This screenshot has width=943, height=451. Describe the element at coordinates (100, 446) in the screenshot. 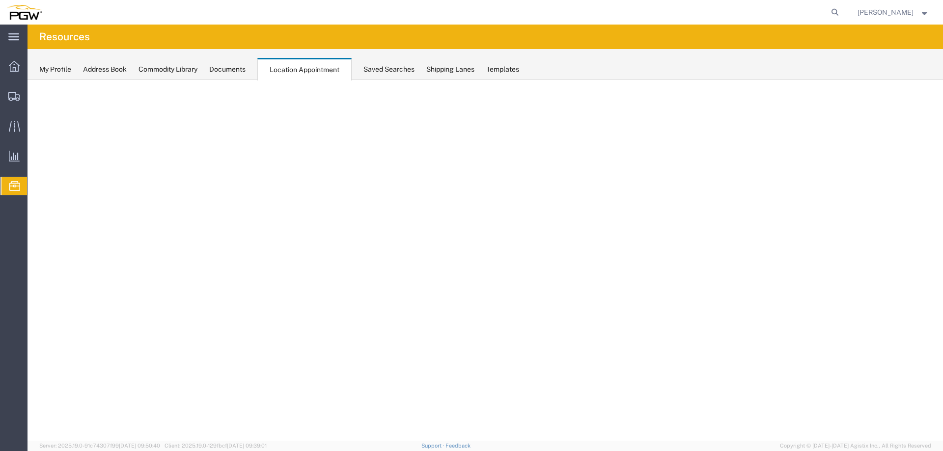

I see `span: Server: 2025.19.0-91c74307f99` at that location.